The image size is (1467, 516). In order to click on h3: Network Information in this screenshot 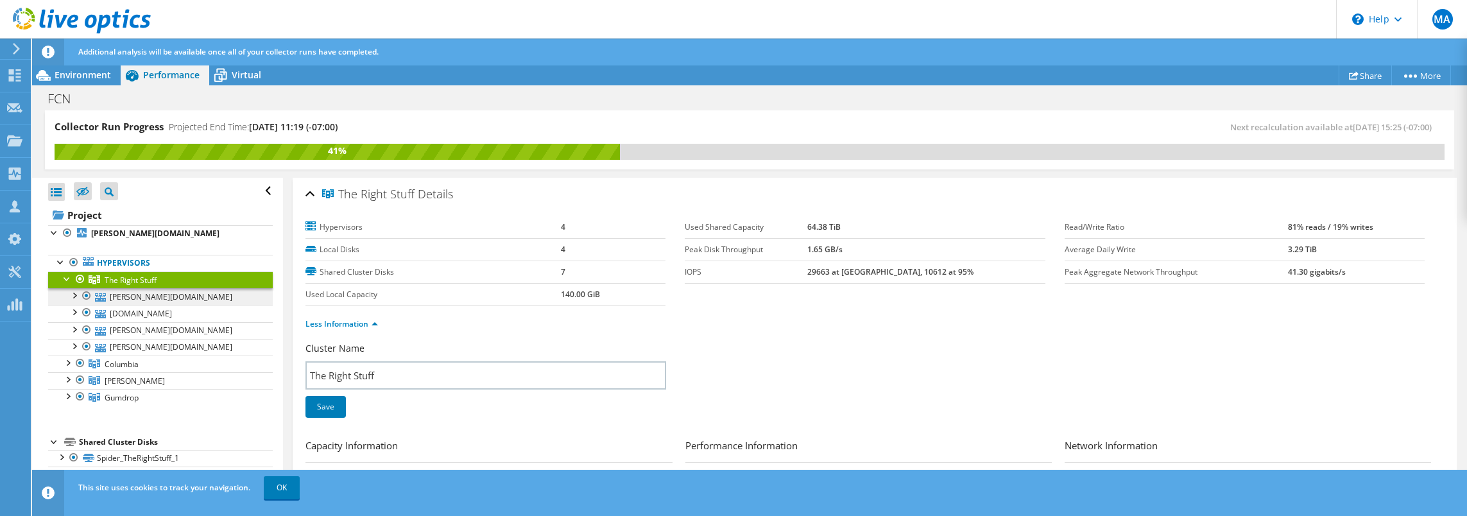, I will do `click(1247, 447)`.